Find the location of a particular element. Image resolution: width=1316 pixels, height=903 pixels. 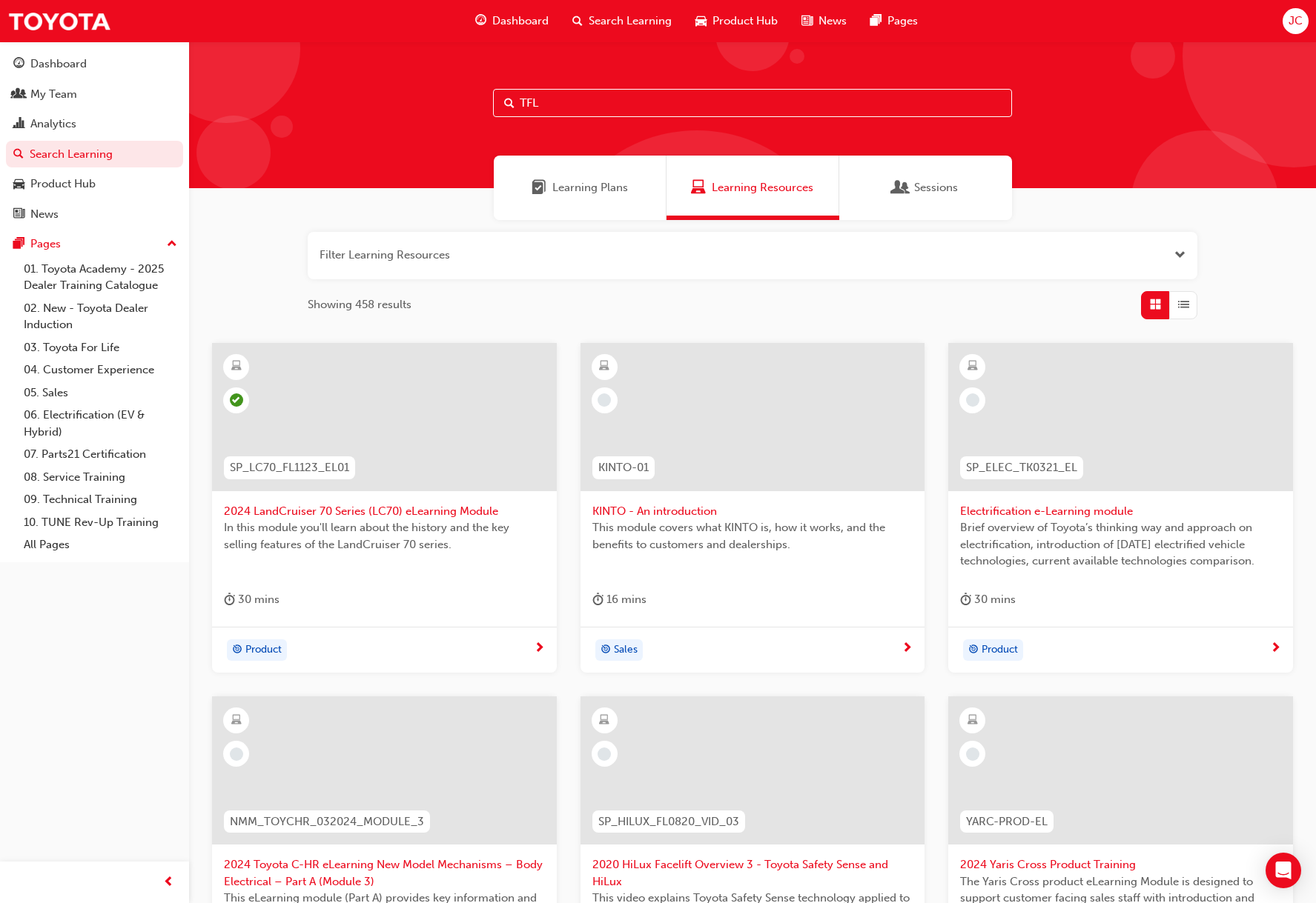

a: Learning PlansLearning Plans is located at coordinates (580, 187).